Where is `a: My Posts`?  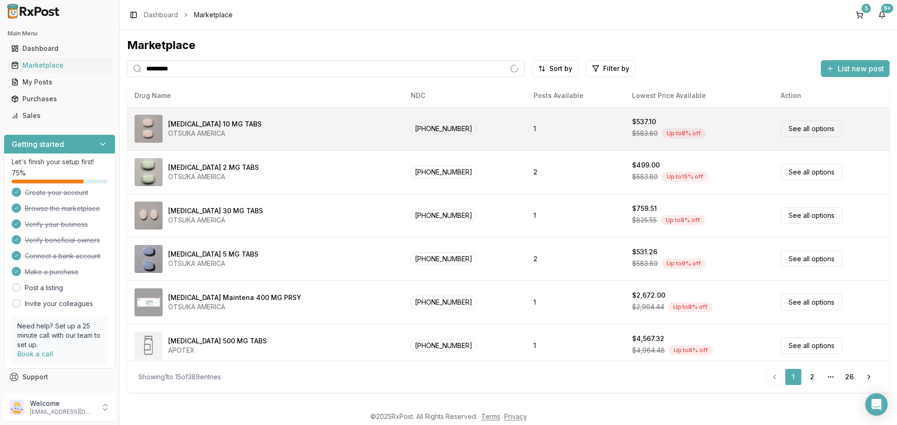 a: My Posts is located at coordinates (59, 82).